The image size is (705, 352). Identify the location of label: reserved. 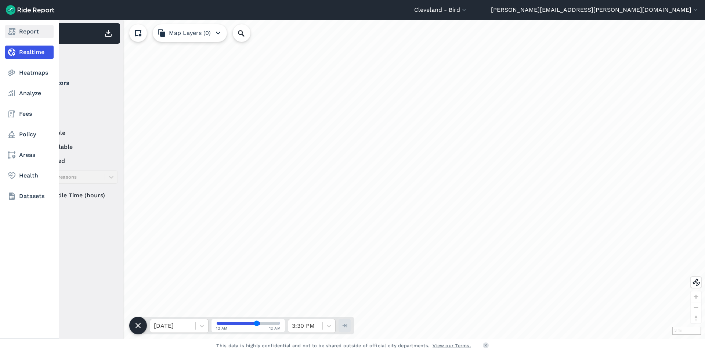
(74, 161).